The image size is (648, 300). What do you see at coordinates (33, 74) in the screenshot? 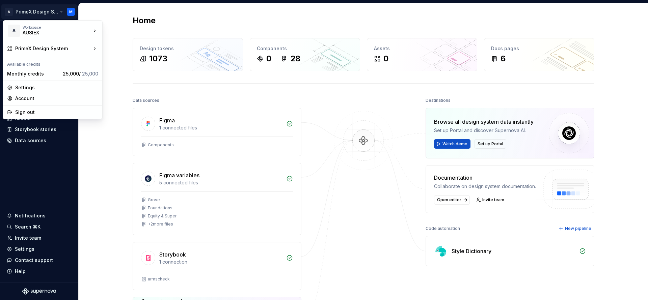
I see `div: Monthly credits` at bounding box center [33, 74].